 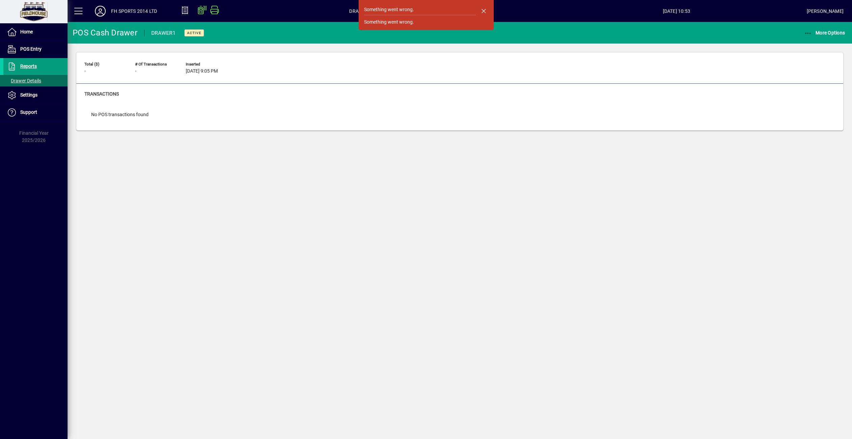 I want to click on span: Active, so click(x=194, y=33).